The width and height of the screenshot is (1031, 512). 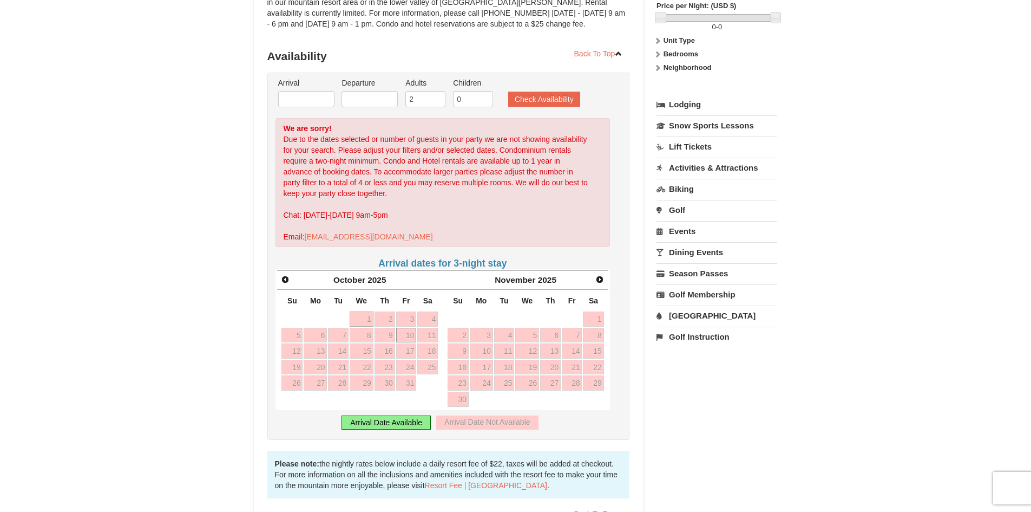 I want to click on a: Events, so click(x=717, y=231).